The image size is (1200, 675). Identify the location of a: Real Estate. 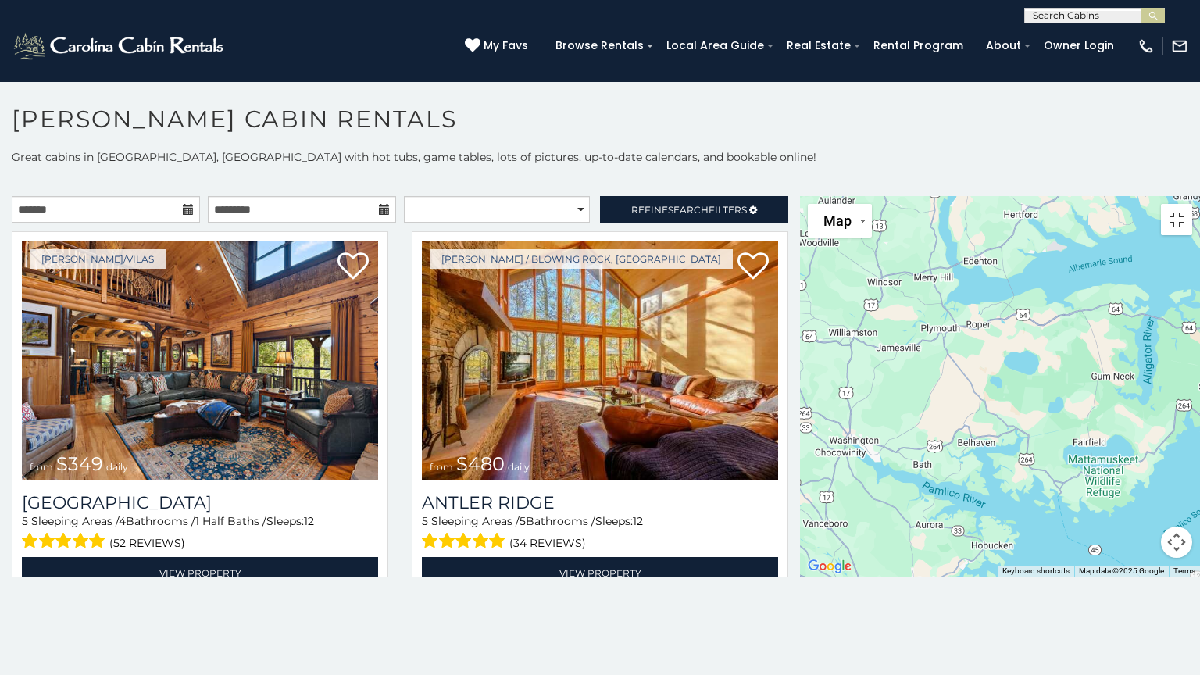
(819, 45).